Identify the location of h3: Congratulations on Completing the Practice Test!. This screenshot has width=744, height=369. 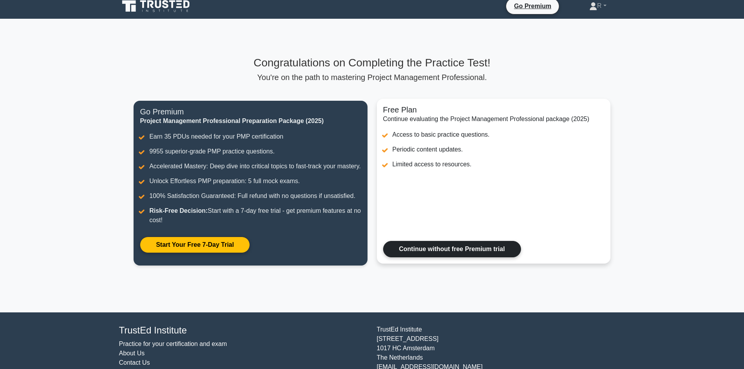
(372, 63).